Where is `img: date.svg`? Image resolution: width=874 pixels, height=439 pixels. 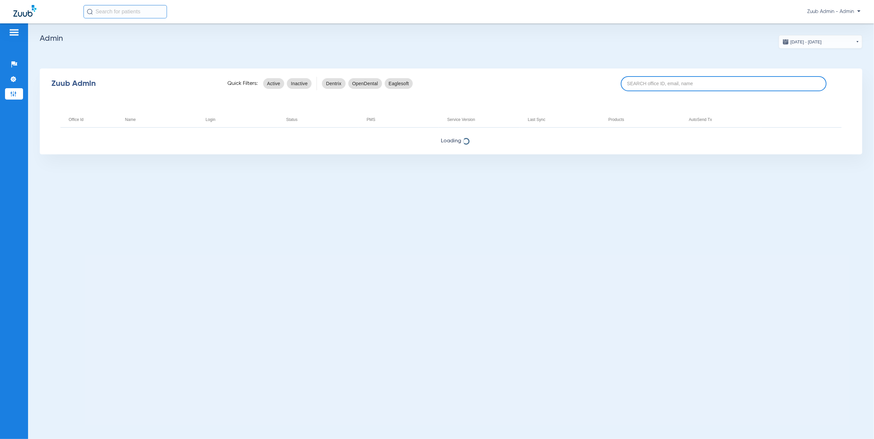 img: date.svg is located at coordinates (786, 42).